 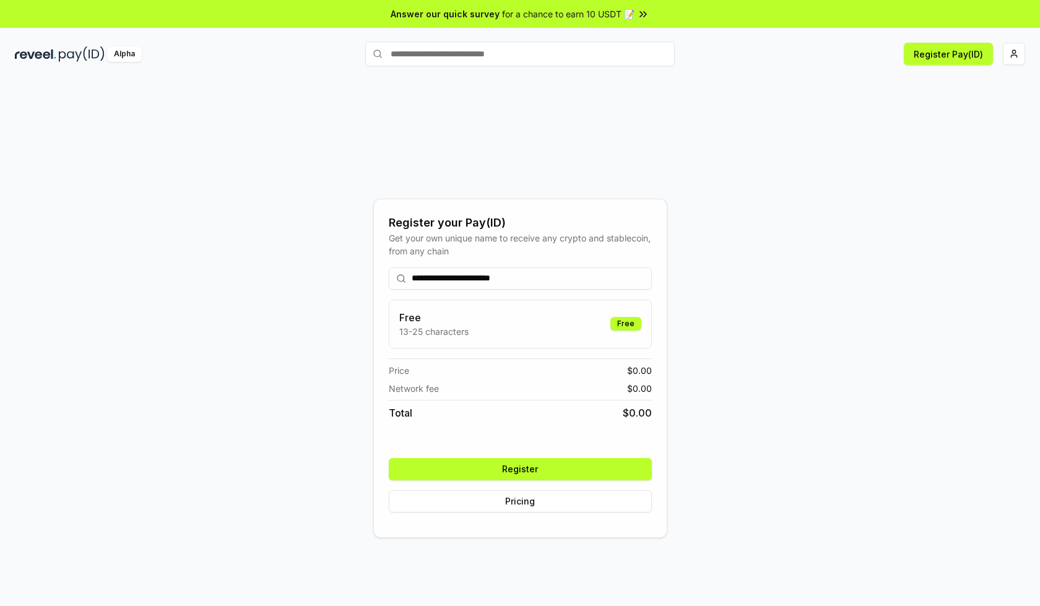 I want to click on div: Alpha, so click(x=124, y=54).